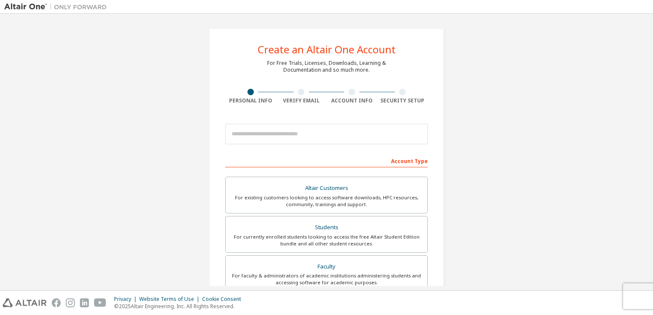 Image resolution: width=653 pixels, height=315 pixels. Describe the element at coordinates (327, 228) in the screenshot. I see `div: Students` at that location.